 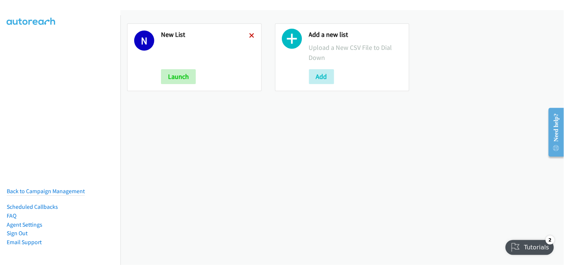 What do you see at coordinates (322, 77) in the screenshot?
I see `button: Add` at bounding box center [322, 77].